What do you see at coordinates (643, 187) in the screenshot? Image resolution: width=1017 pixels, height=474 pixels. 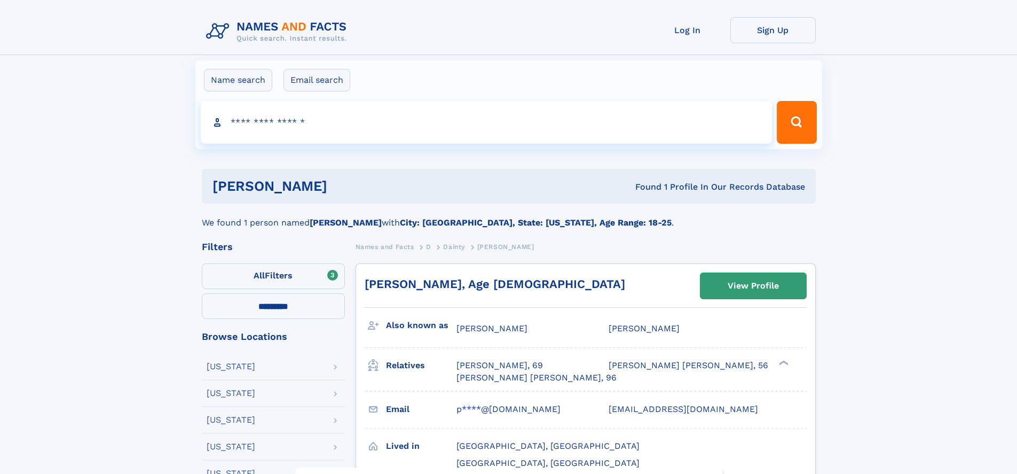 I see `div: Found 1 Profile In Our Records Database` at bounding box center [643, 187].